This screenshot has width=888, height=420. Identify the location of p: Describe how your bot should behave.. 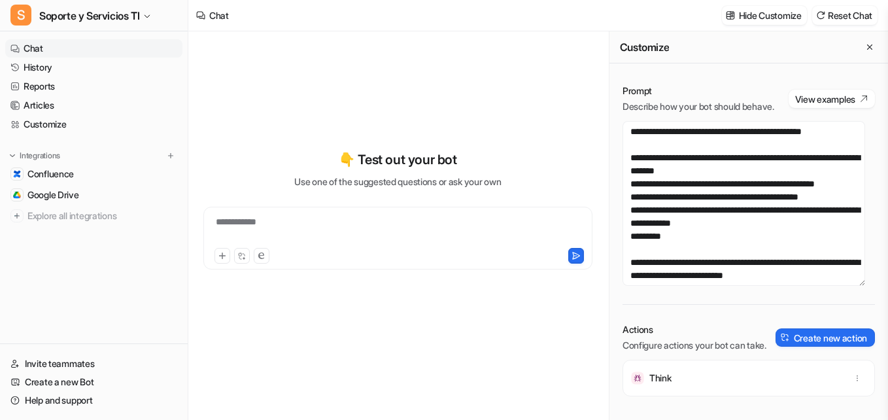
(699, 107).